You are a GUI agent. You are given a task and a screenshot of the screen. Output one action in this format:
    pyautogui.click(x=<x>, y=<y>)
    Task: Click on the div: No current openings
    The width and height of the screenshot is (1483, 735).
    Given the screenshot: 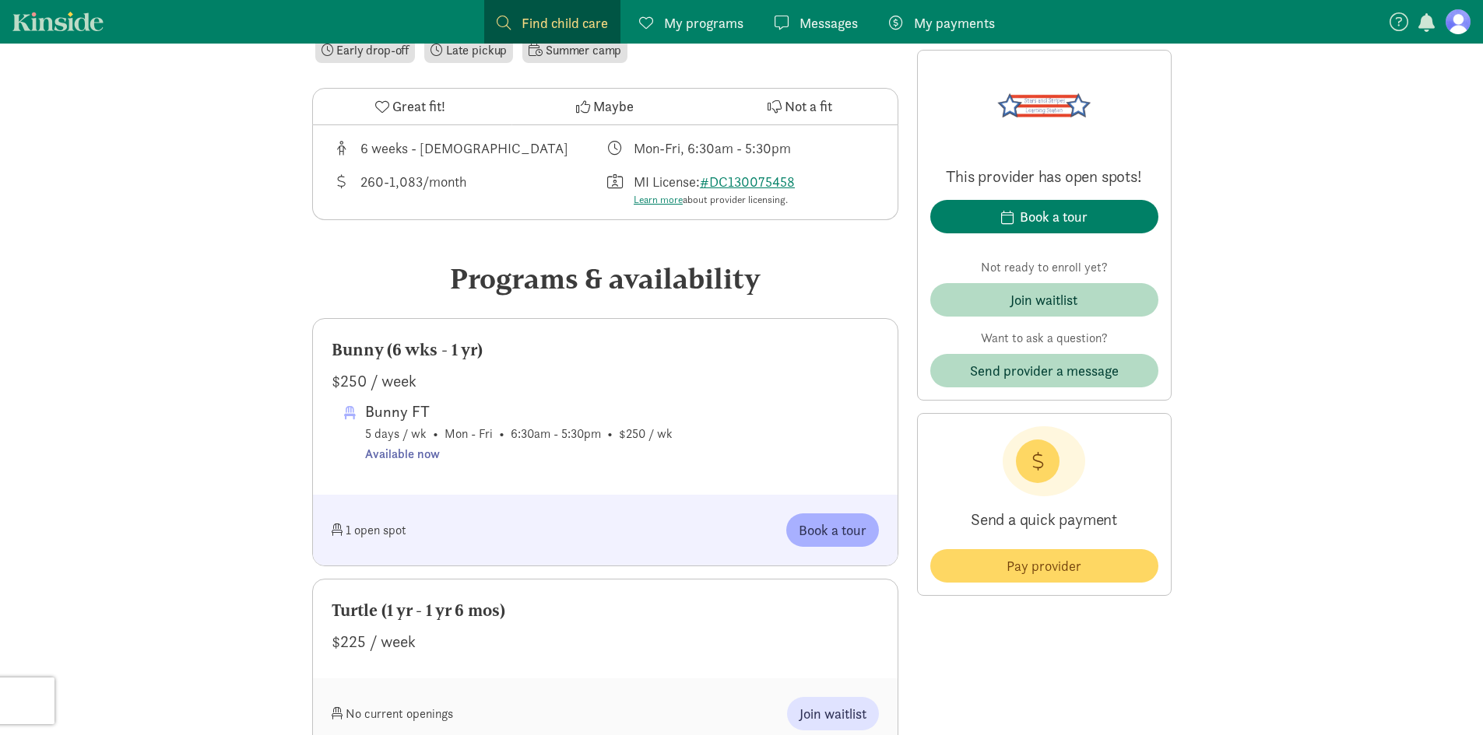 What is the action you would take?
    pyautogui.click(x=469, y=714)
    